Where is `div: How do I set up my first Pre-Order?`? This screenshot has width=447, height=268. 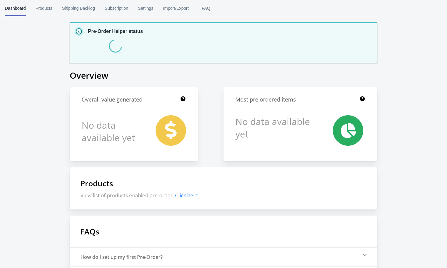 div: How do I set up my first Pre-Order? is located at coordinates (121, 257).